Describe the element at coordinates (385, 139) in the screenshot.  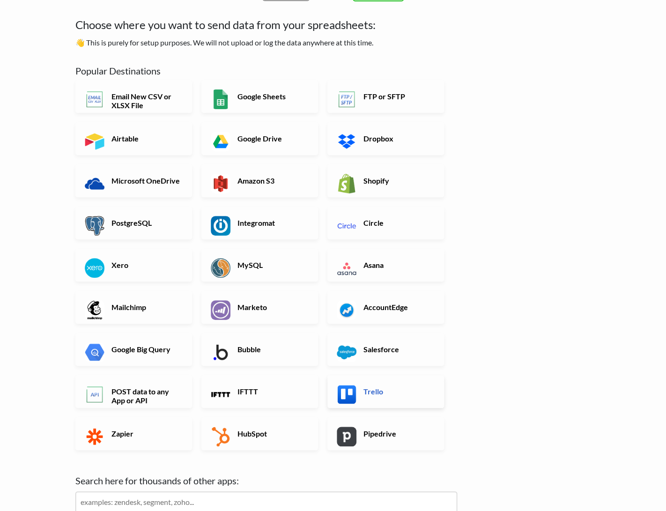
I see `a: Dropbox` at that location.